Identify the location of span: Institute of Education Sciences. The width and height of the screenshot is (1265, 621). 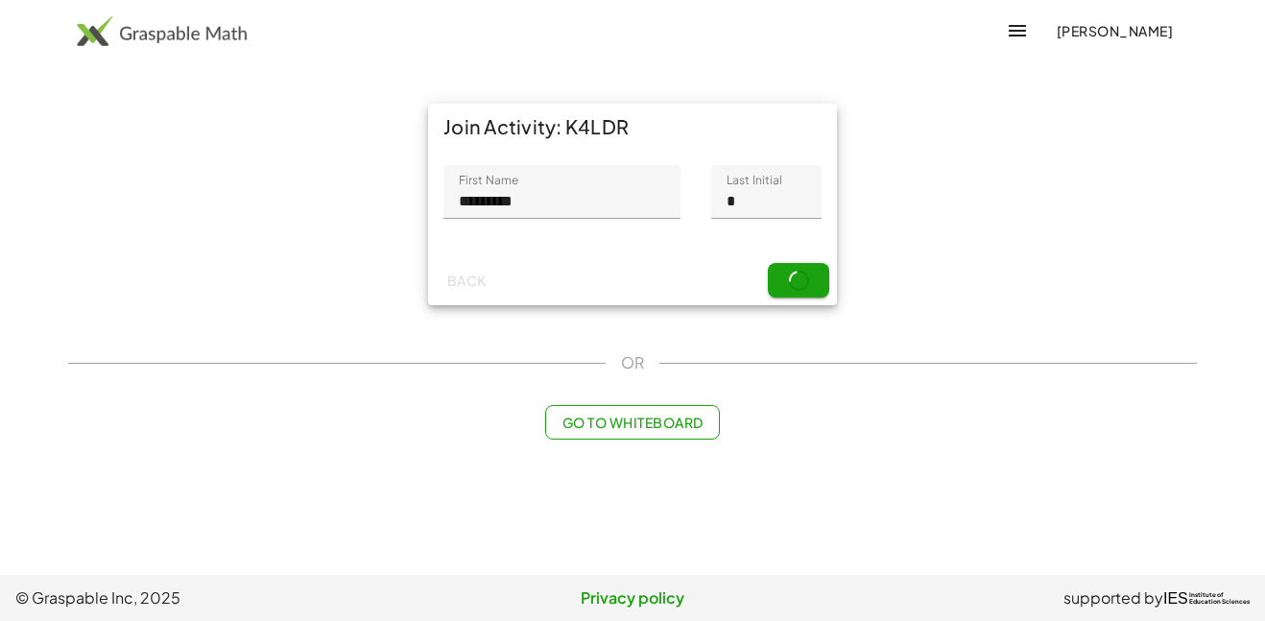
(1219, 599).